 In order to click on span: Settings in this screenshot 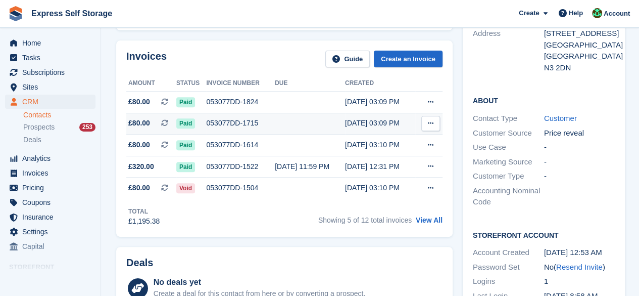, I will do `click(53, 231)`.